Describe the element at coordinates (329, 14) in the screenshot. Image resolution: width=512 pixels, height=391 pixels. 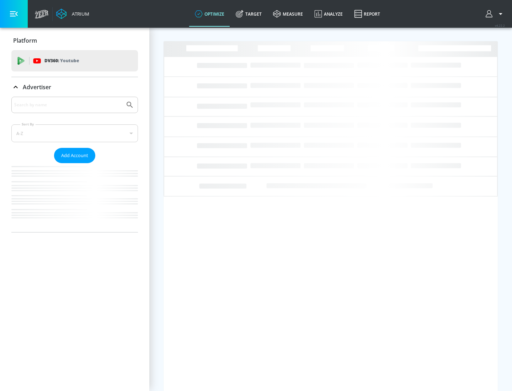
I see `a: Analyze` at that location.